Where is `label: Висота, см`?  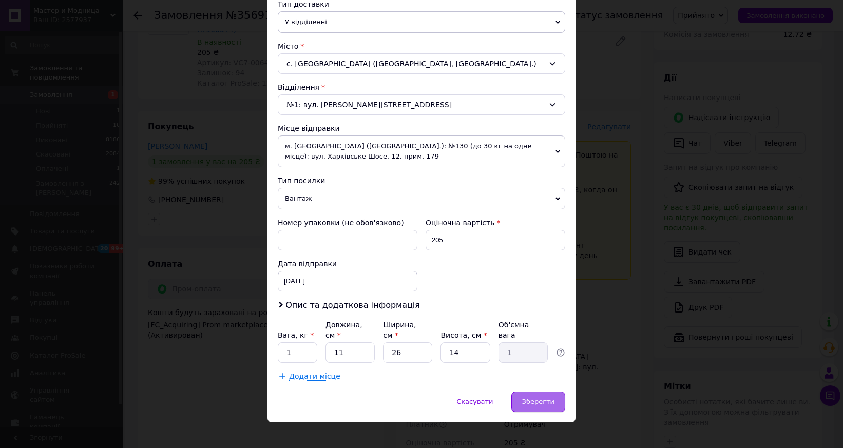
label: Висота, см is located at coordinates (464, 335).